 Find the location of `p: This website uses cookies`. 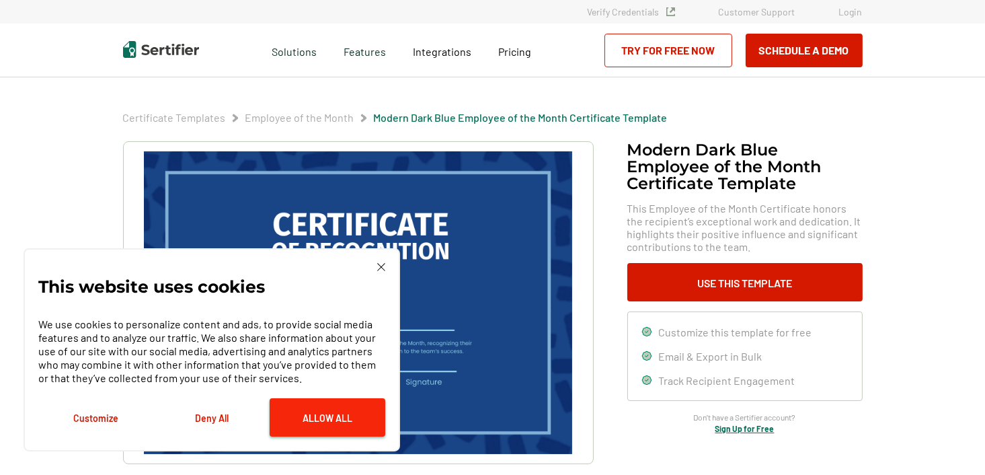

p: This website uses cookies is located at coordinates (151, 286).